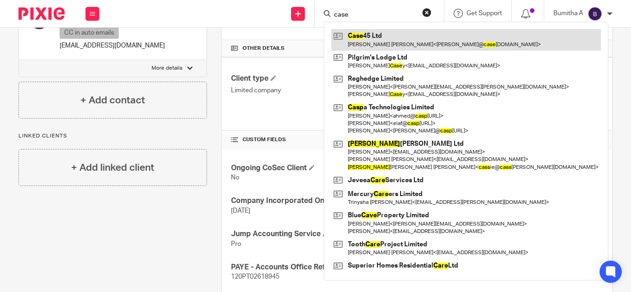  Describe the element at coordinates (42, 13) in the screenshot. I see `img: Pixie` at that location.